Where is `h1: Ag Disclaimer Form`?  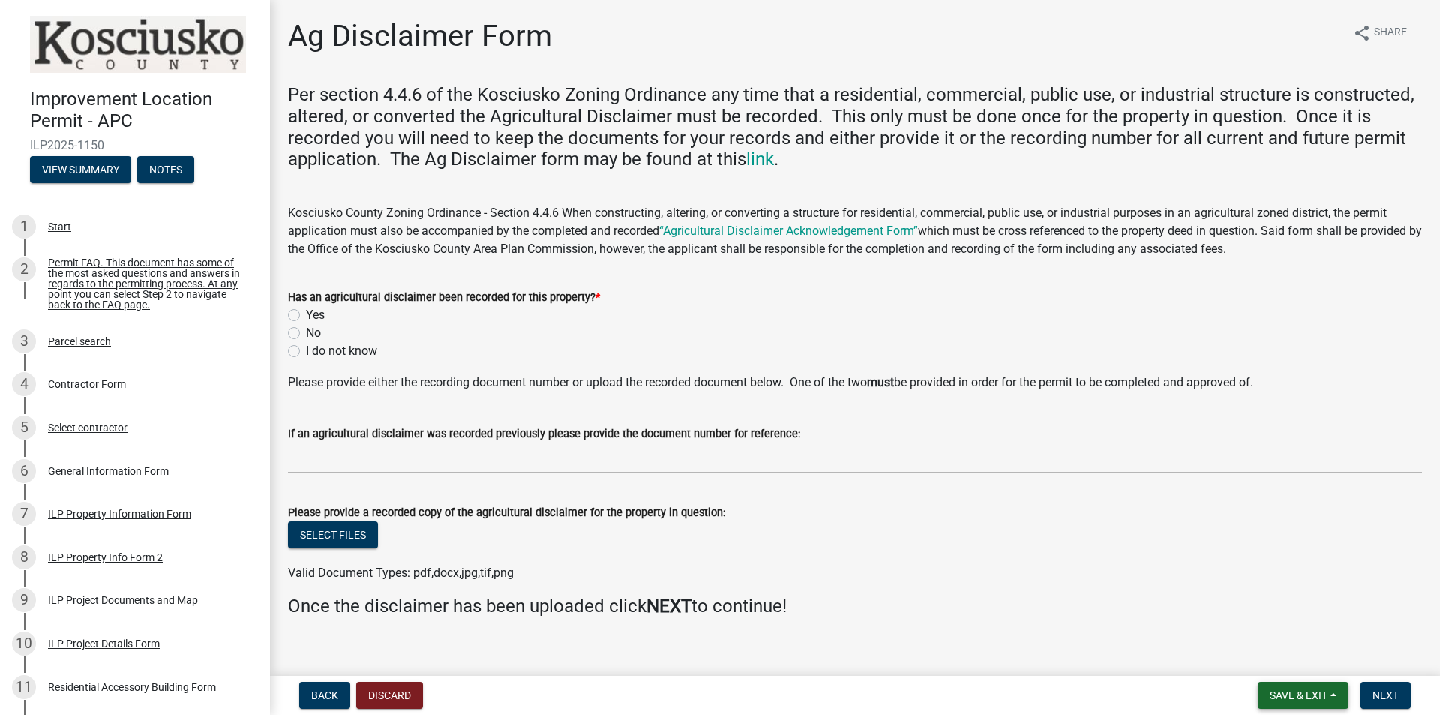
h1: Ag Disclaimer Form is located at coordinates (420, 36).